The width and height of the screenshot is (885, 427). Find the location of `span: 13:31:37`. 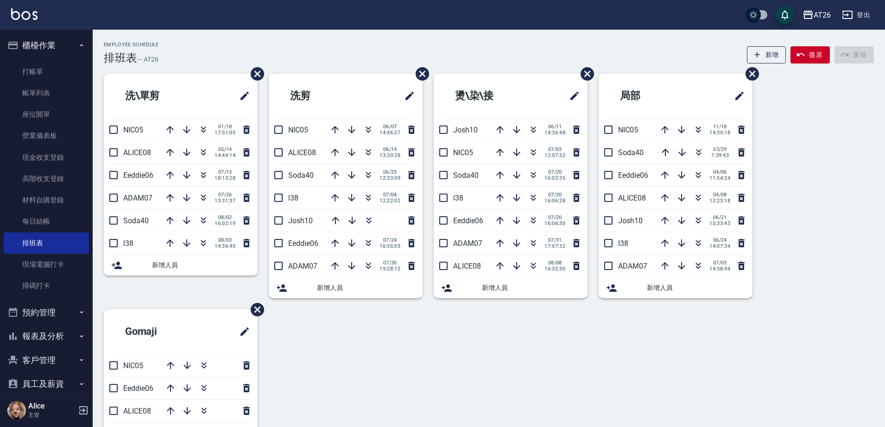

span: 13:31:37 is located at coordinates (225, 201).